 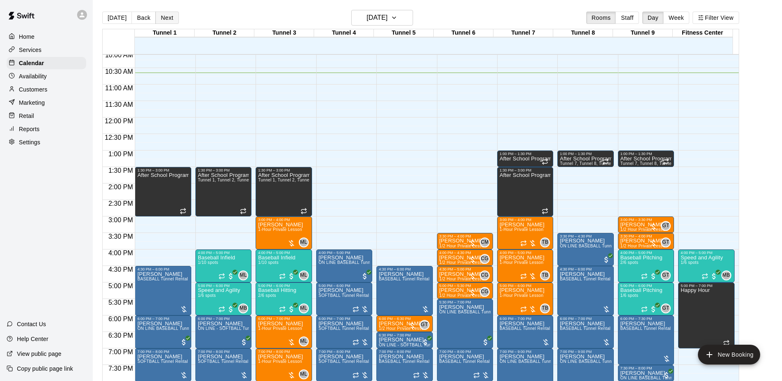 What do you see at coordinates (46, 129) in the screenshot?
I see `div: Reports` at bounding box center [46, 129].